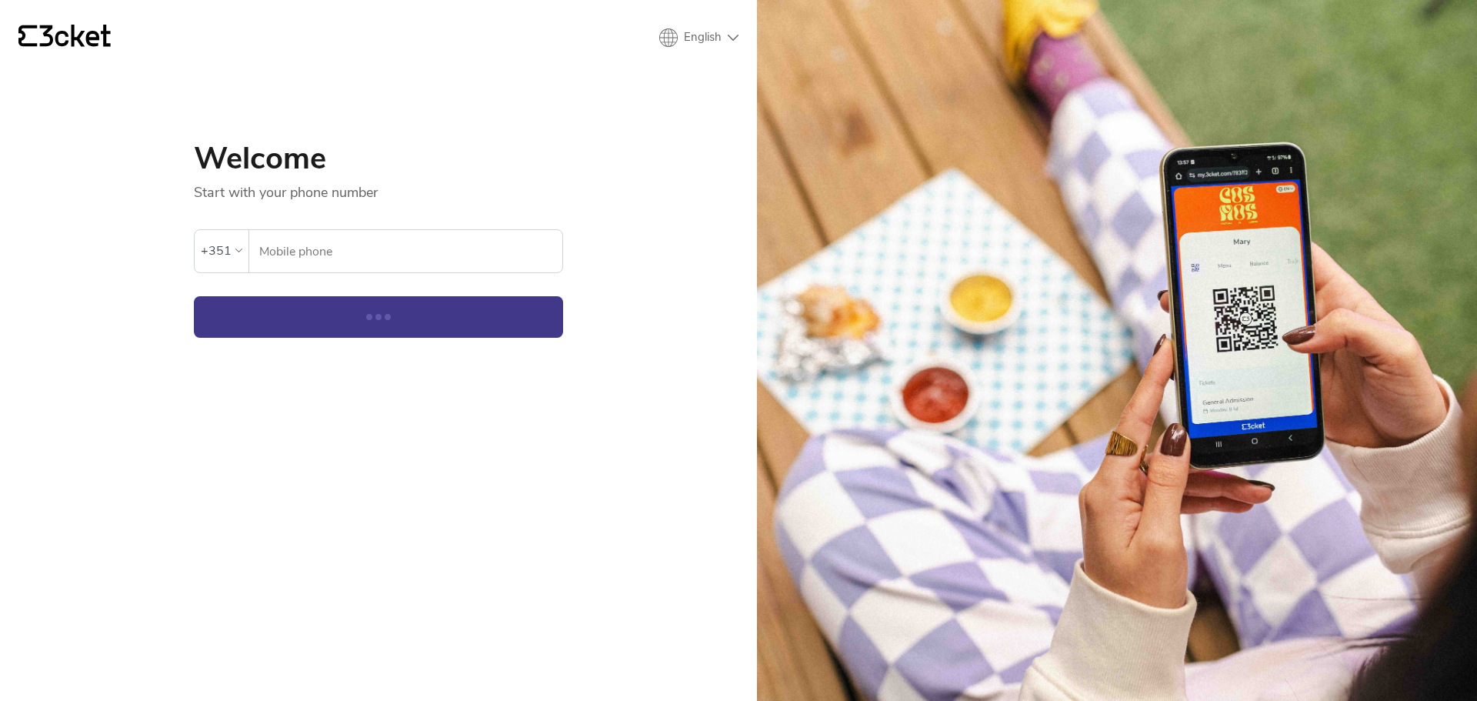 The width and height of the screenshot is (1477, 701). I want to click on input: Mobile phone, so click(410, 251).